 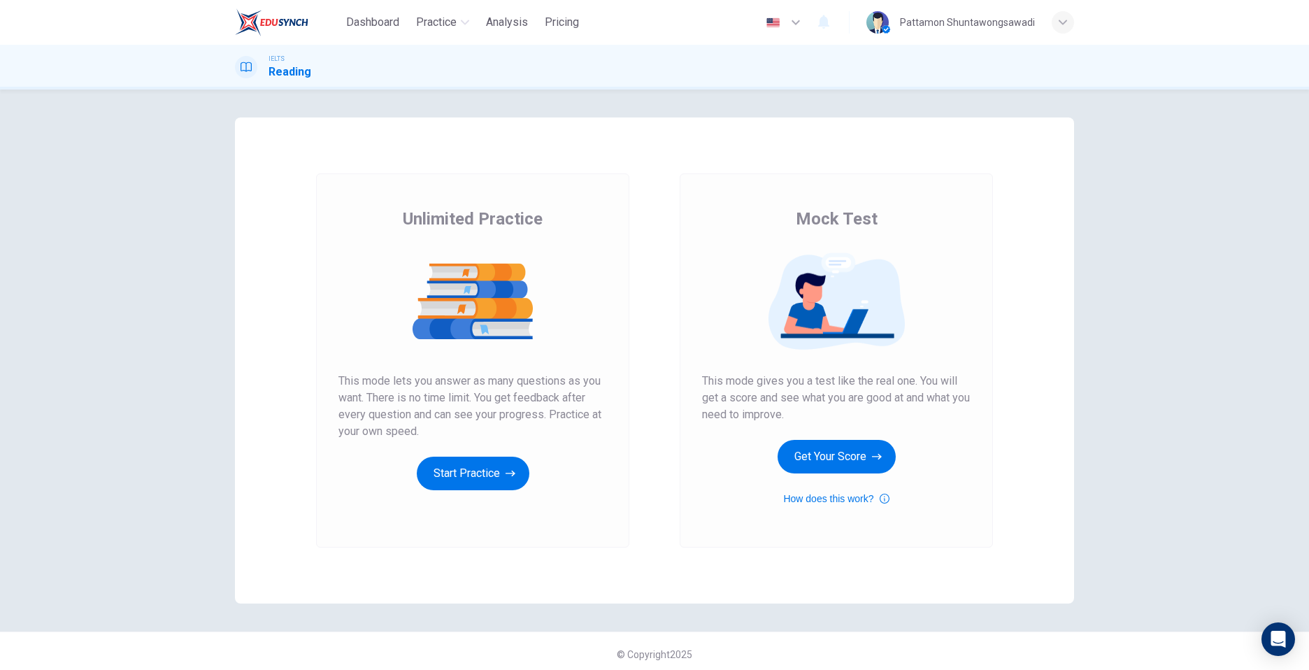 I want to click on button: Practice, so click(x=443, y=22).